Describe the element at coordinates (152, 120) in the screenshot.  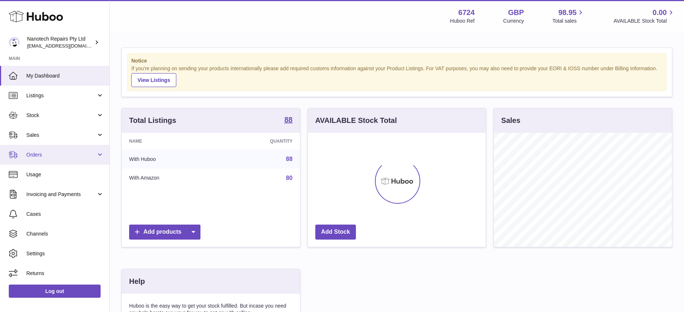
I see `h3: Total Listings` at that location.